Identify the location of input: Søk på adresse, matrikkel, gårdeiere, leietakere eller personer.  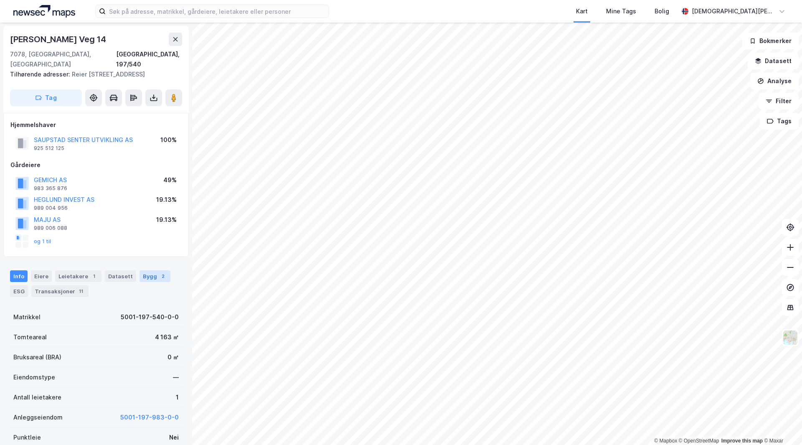
(217, 11).